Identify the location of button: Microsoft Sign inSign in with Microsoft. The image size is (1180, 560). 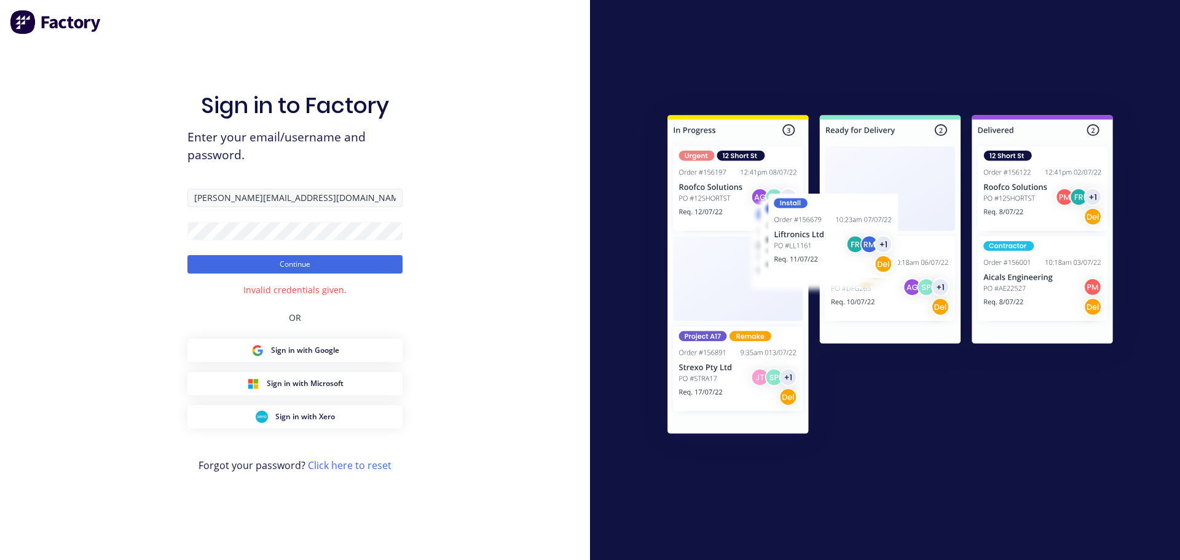
(295, 383).